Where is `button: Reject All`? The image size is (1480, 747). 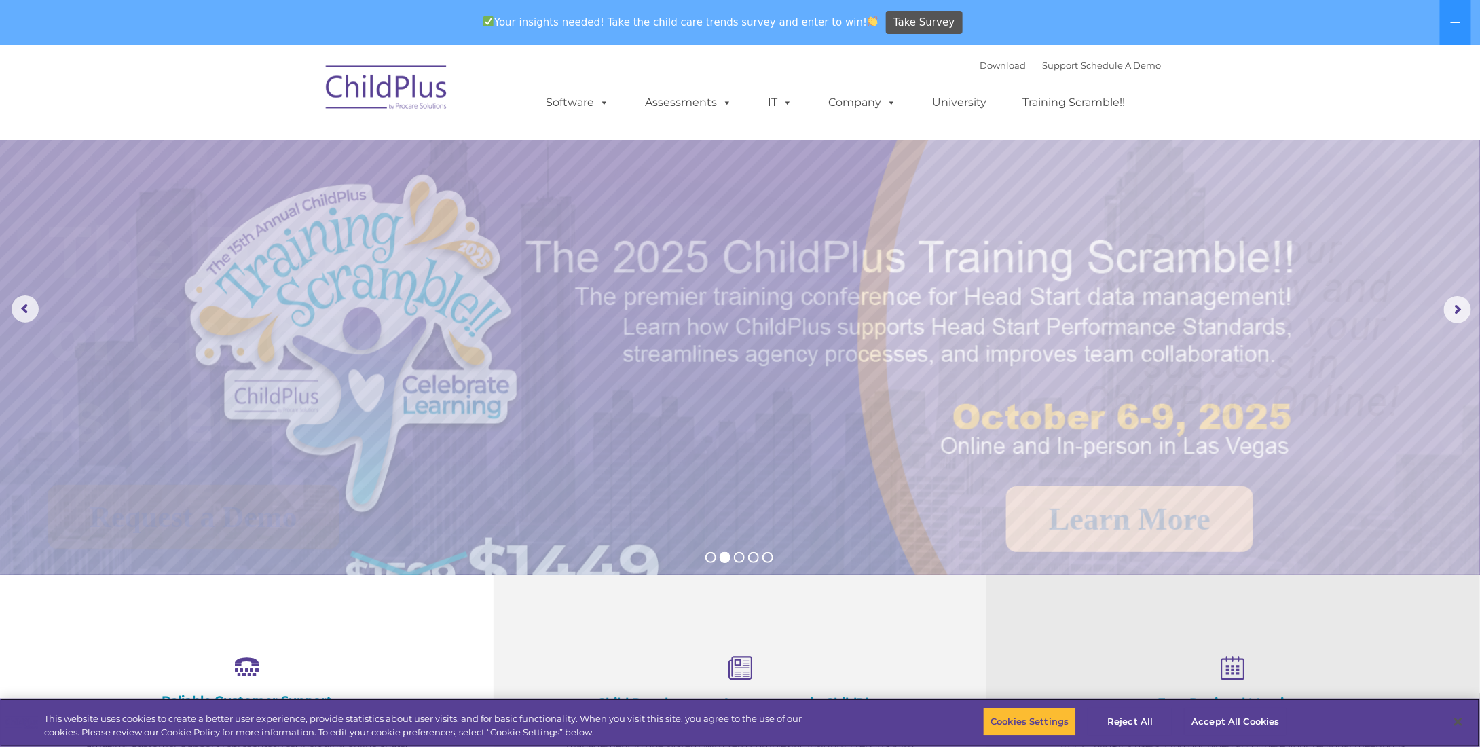 button: Reject All is located at coordinates (1130, 722).